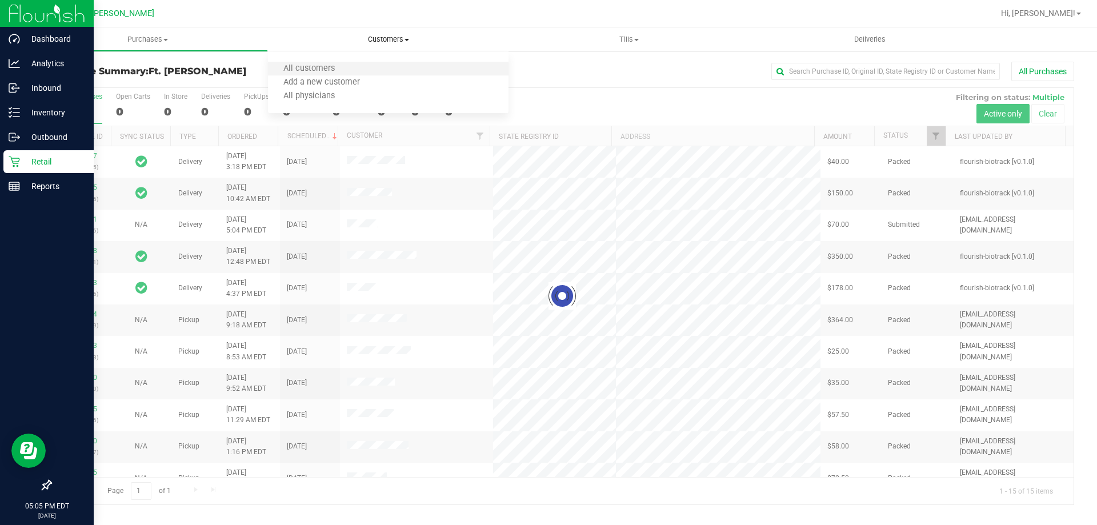  I want to click on p: 05:05 PM EDT, so click(47, 506).